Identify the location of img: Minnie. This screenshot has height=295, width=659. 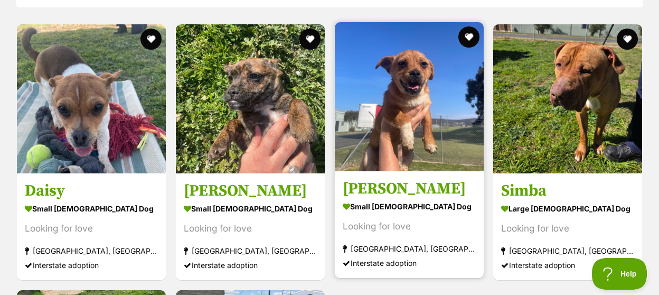
(250, 99).